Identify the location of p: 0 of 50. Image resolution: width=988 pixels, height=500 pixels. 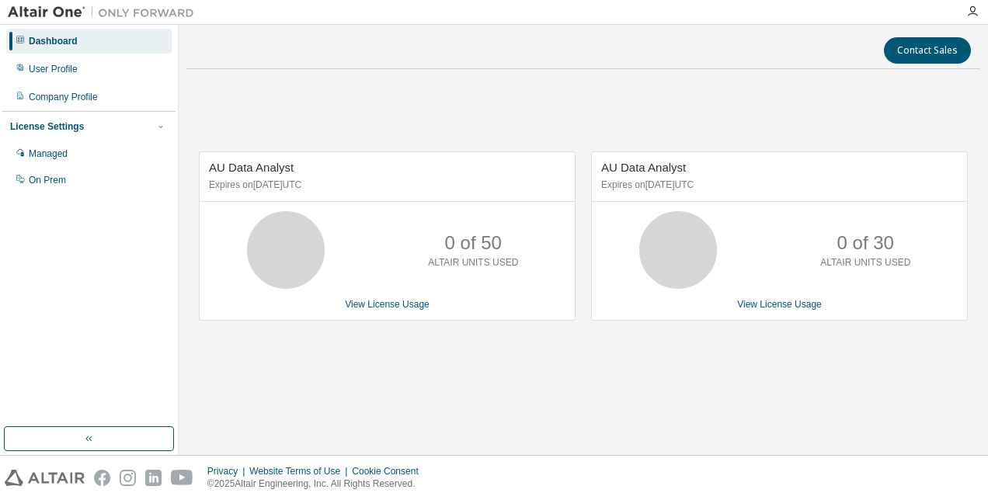
(473, 243).